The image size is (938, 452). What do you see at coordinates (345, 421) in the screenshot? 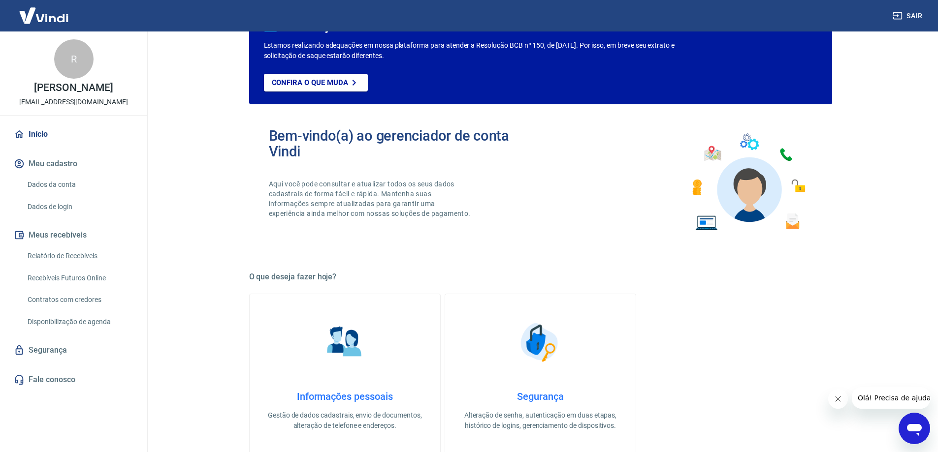
I see `p: Gestão de dados cadastrais, envio de documentos, alteração de telefone e endereços.` at bounding box center [345, 421].